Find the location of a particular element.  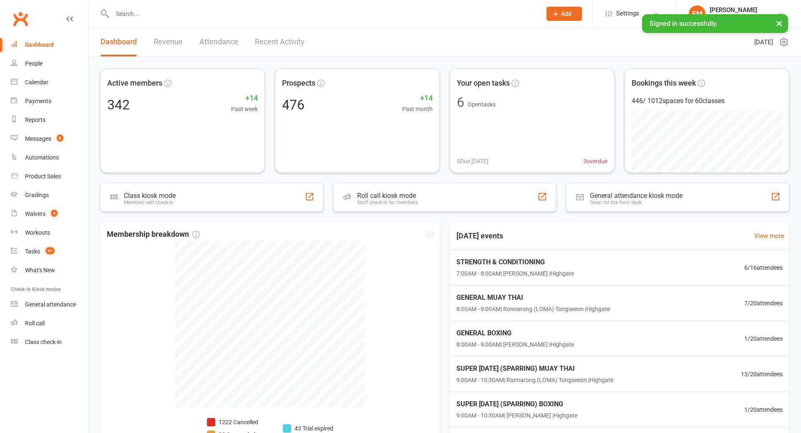

div: Great for the front desk is located at coordinates (637, 202).